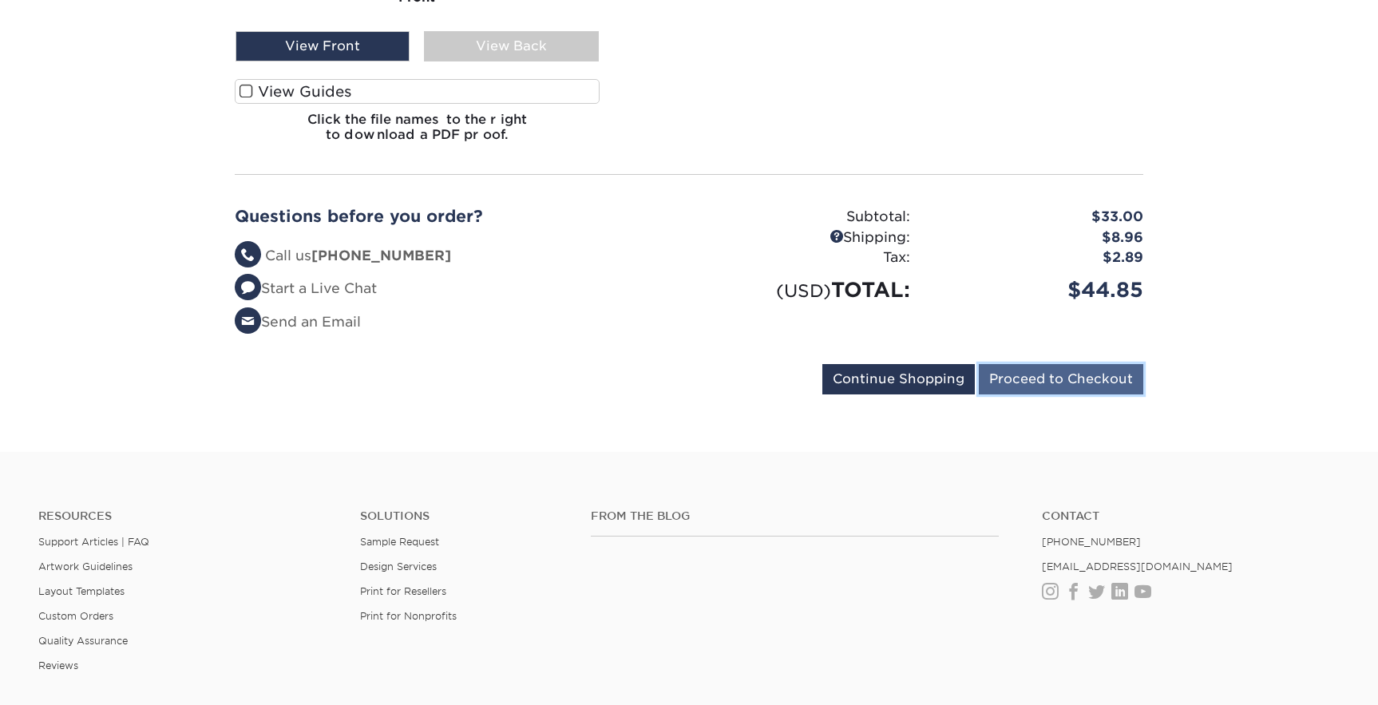 The width and height of the screenshot is (1378, 705). I want to click on div: TOTAL:, so click(805, 290).